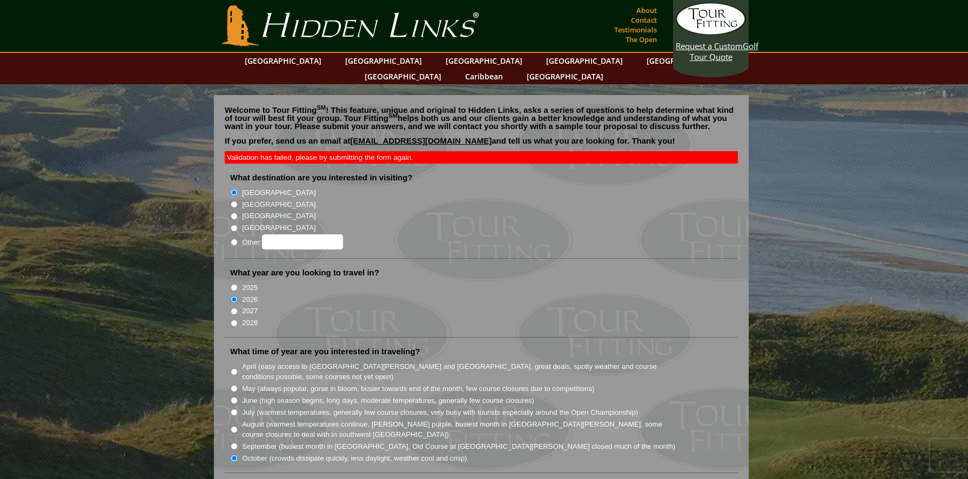 The width and height of the screenshot is (968, 479). I want to click on label: 2027, so click(250, 311).